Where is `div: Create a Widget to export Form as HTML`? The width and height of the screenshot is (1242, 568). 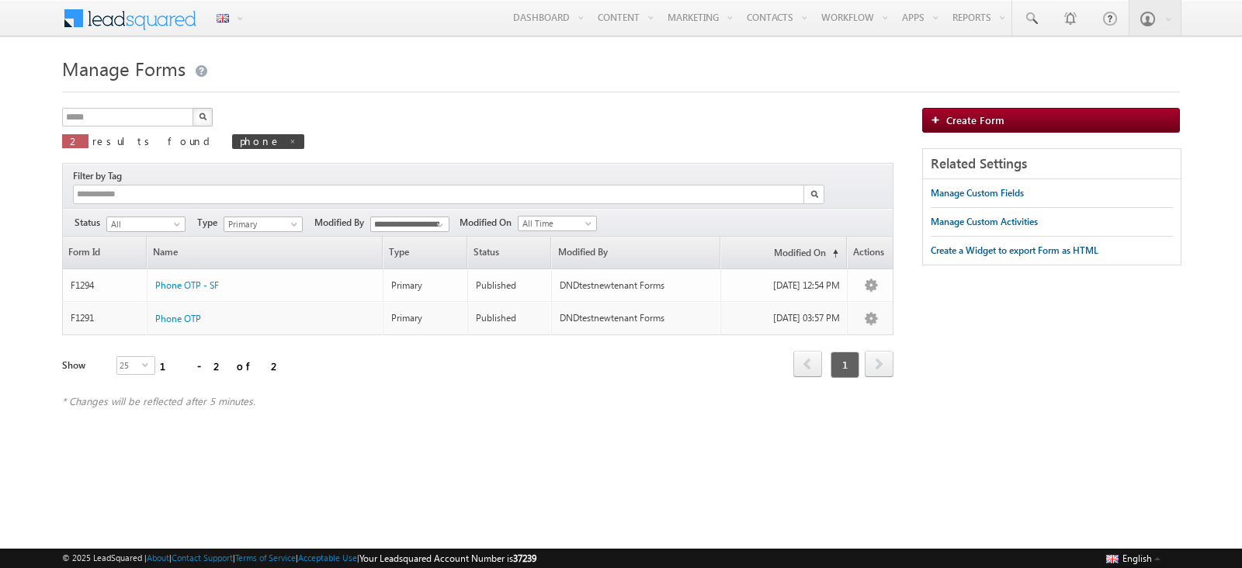
div: Create a Widget to export Form as HTML is located at coordinates (1015, 251).